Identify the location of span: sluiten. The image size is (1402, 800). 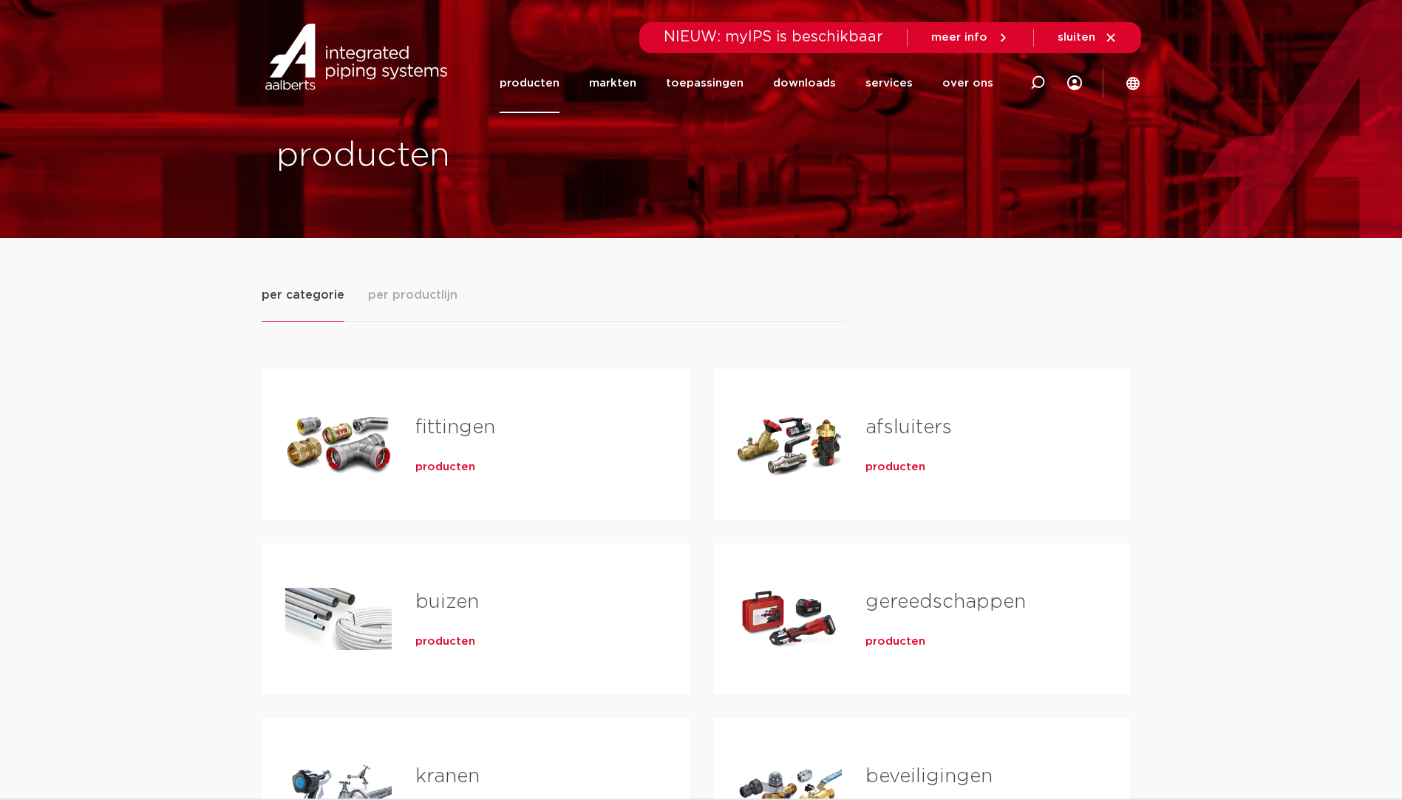
(1076, 37).